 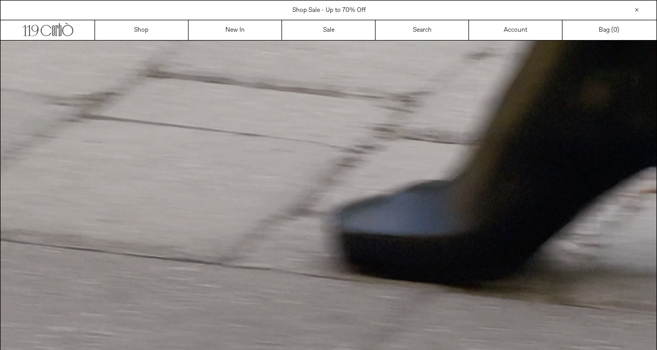 What do you see at coordinates (142, 30) in the screenshot?
I see `a: Shop` at bounding box center [142, 30].